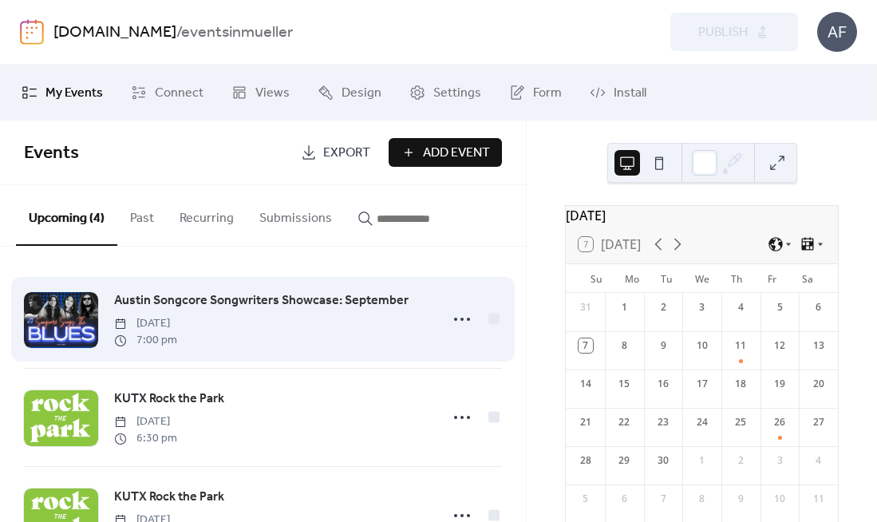 This screenshot has height=522, width=877. What do you see at coordinates (773, 279) in the screenshot?
I see `div: Fr` at bounding box center [773, 279].